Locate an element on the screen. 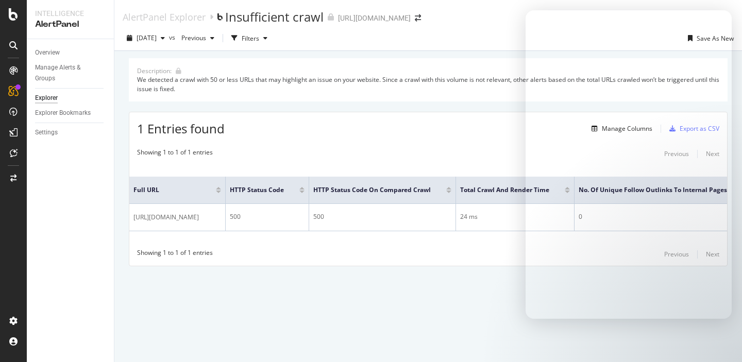 This screenshot has height=362, width=742. a: AlertPanel Explorer is located at coordinates (164, 17).